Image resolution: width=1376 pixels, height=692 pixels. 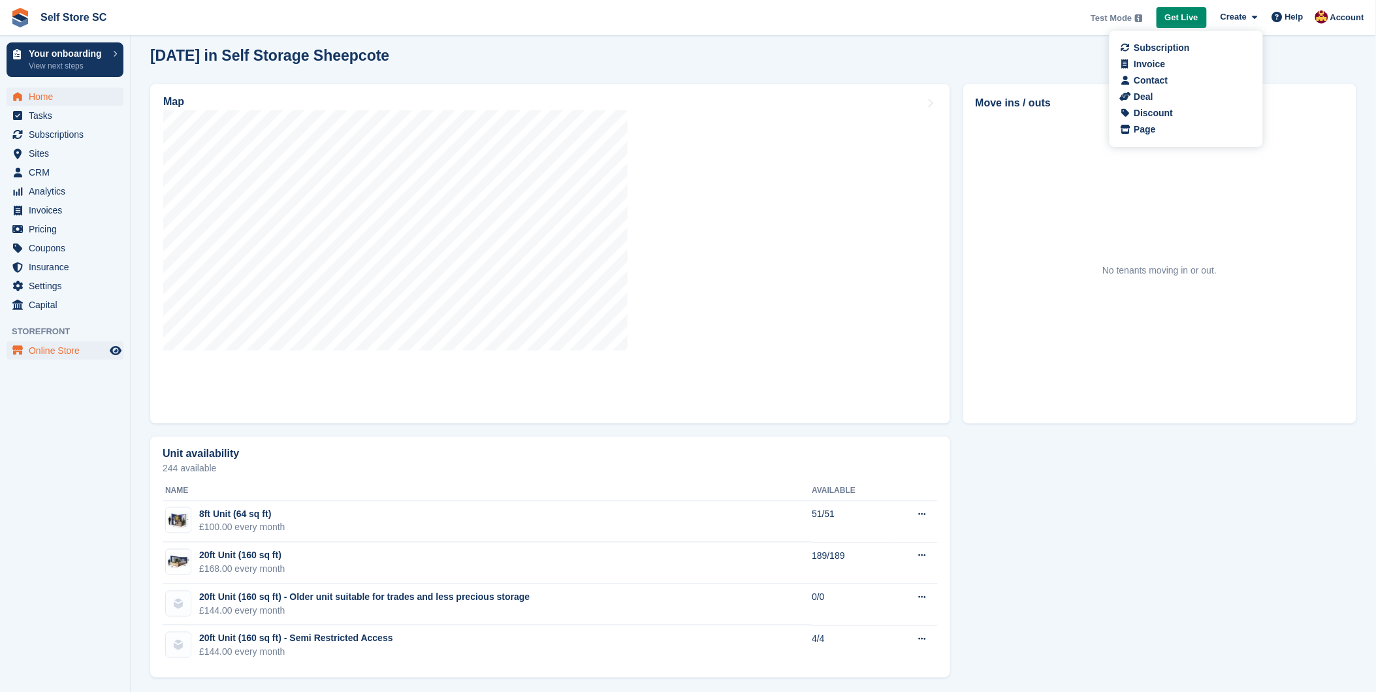 I want to click on span: Tasks, so click(x=68, y=116).